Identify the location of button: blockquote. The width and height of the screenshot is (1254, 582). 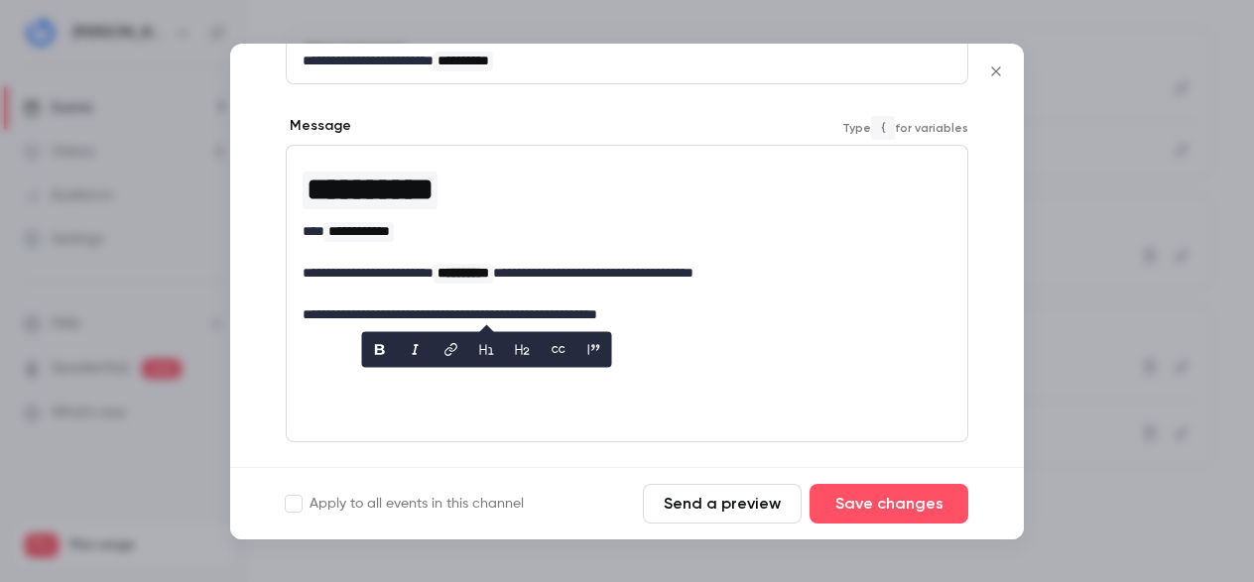
(594, 349).